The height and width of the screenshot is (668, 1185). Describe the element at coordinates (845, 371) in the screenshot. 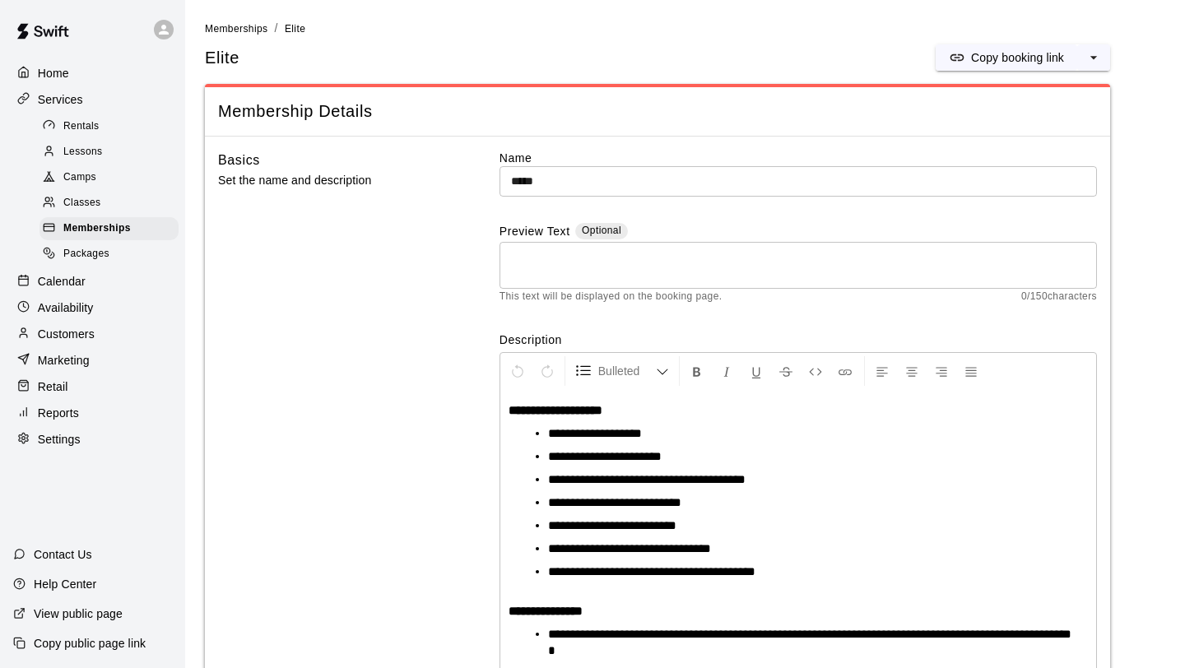

I see `button: Insert Link` at that location.